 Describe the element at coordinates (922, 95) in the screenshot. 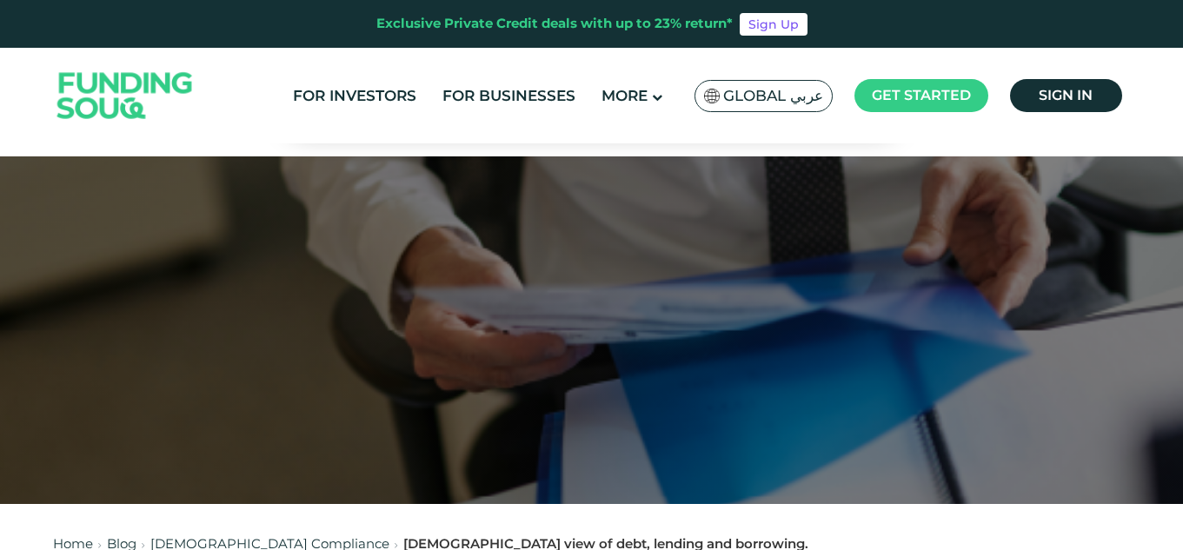

I see `span: Get started` at that location.